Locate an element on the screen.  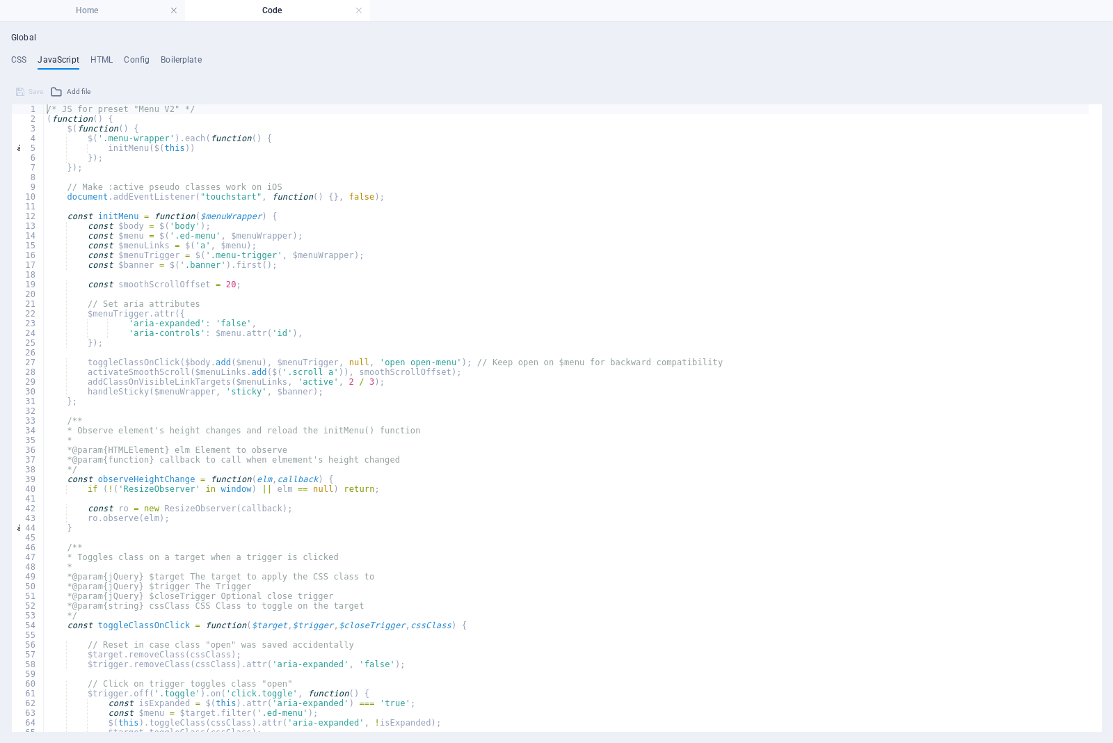
div: 7 is located at coordinates (28, 168).